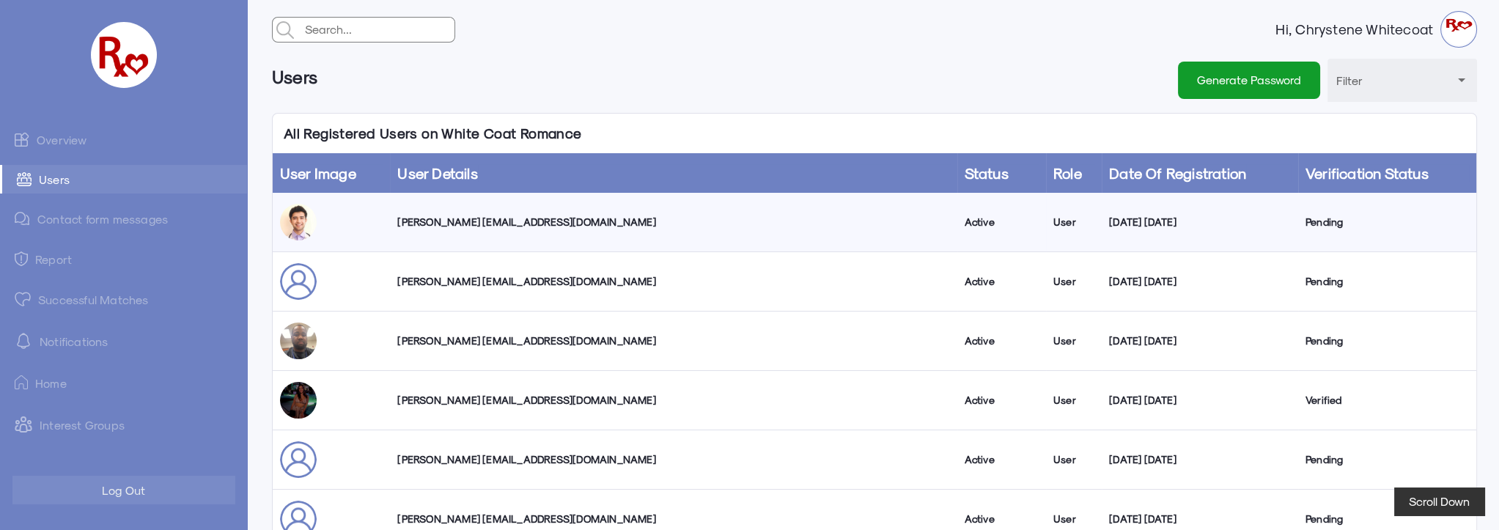  Describe the element at coordinates (124, 490) in the screenshot. I see `button: Log Out` at that location.